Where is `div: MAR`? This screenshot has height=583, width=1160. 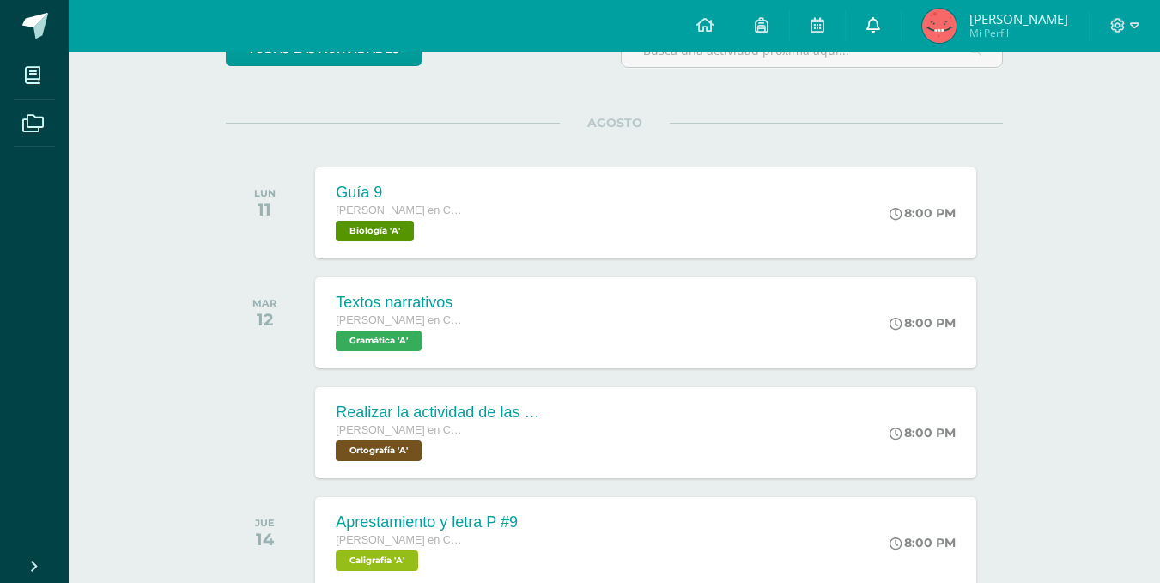 div: MAR is located at coordinates (265, 303).